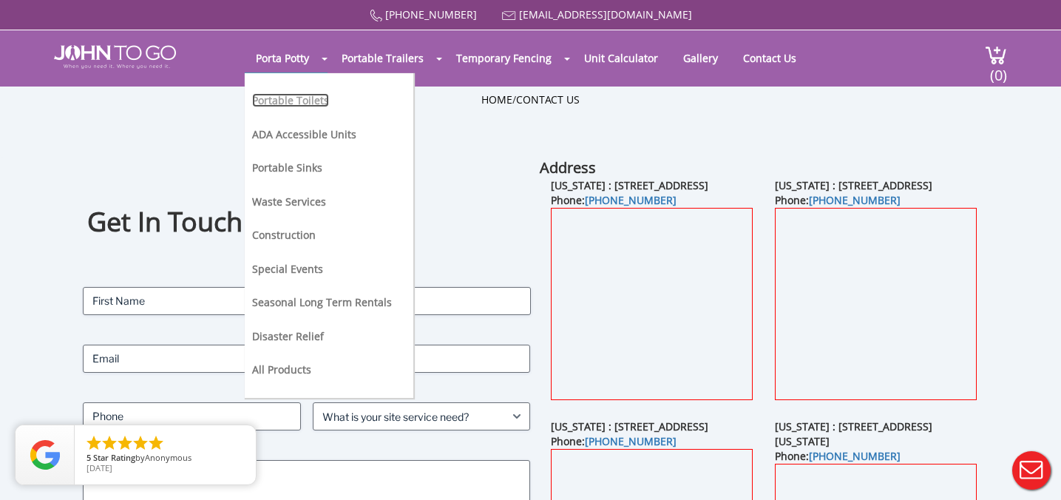 The width and height of the screenshot is (1061, 500). What do you see at coordinates (621, 58) in the screenshot?
I see `a: Unit Calculator` at bounding box center [621, 58].